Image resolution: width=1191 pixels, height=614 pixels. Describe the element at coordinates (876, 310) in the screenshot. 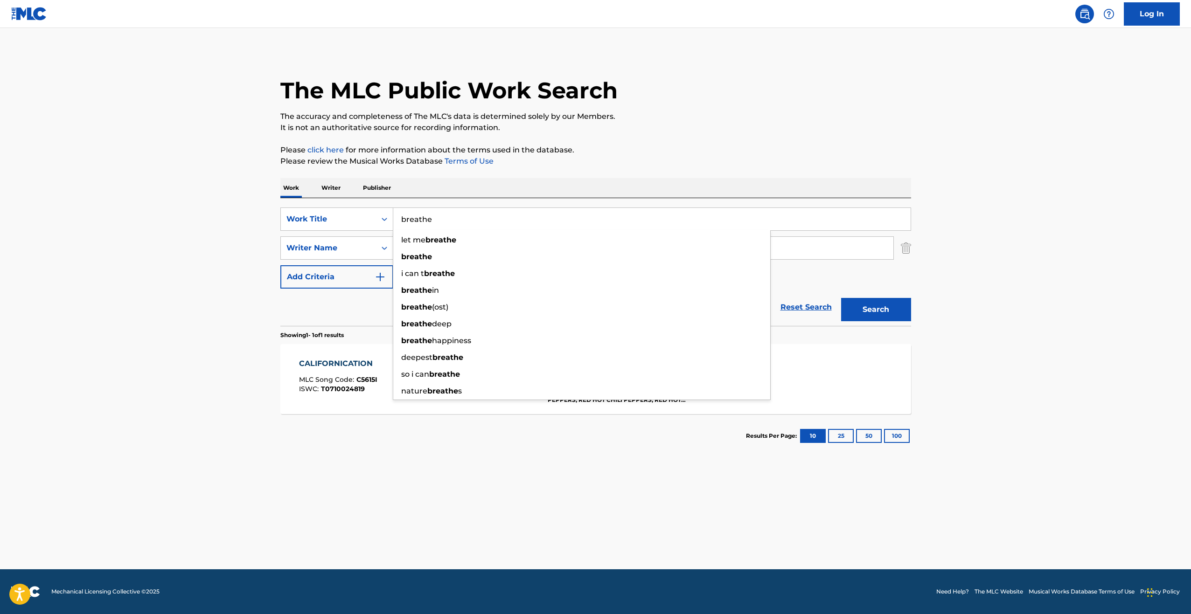

I see `button: Search` at that location.